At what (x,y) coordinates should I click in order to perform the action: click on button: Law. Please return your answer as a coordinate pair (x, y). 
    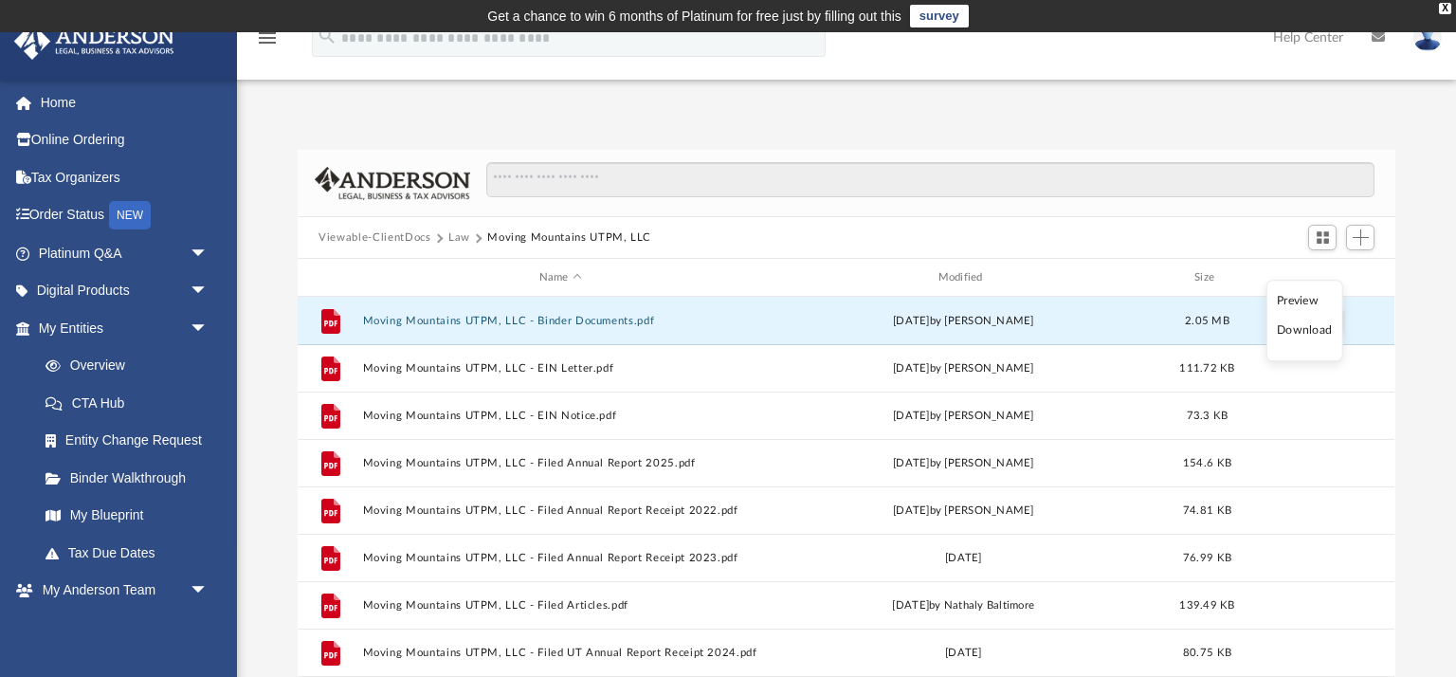
    Looking at the image, I should click on (459, 238).